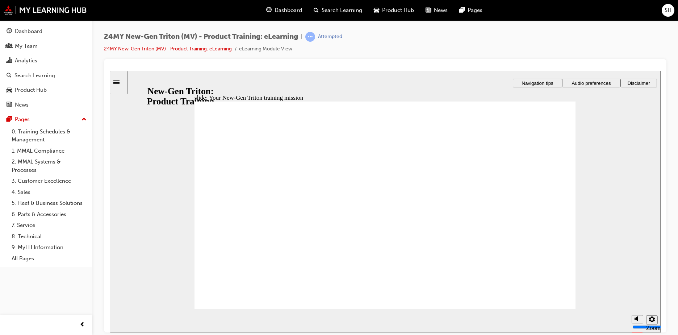 The height and width of the screenshot is (335, 678). What do you see at coordinates (201, 37) in the screenshot?
I see `span: 24MY New-Gen Triton (MV) - Product Training: eLearning` at bounding box center [201, 37].